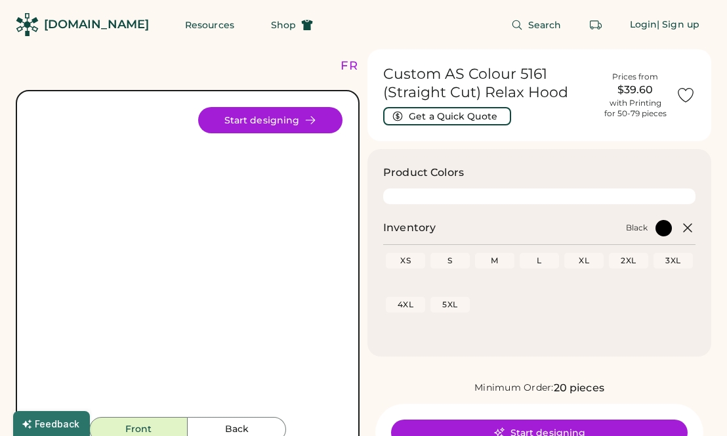 The image size is (727, 436). What do you see at coordinates (423, 173) in the screenshot?
I see `h3: Product Colors` at bounding box center [423, 173].